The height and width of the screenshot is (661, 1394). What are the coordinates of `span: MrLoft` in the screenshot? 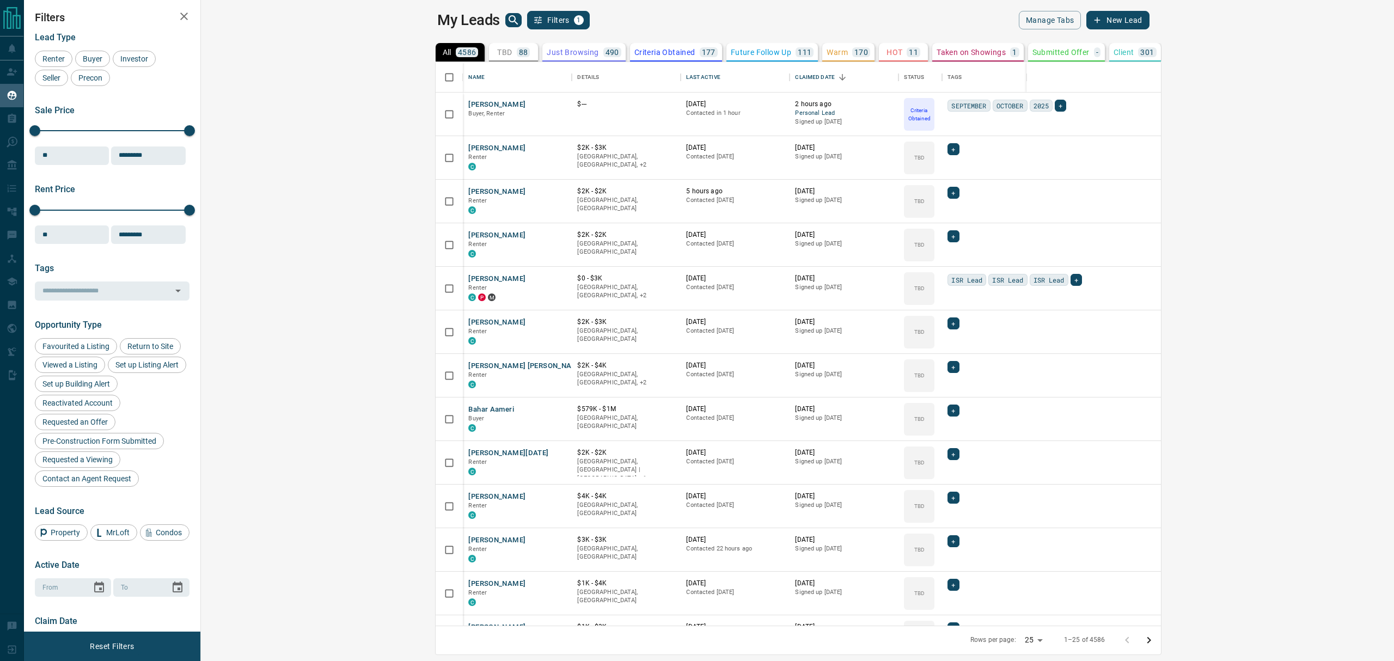 It's located at (118, 533).